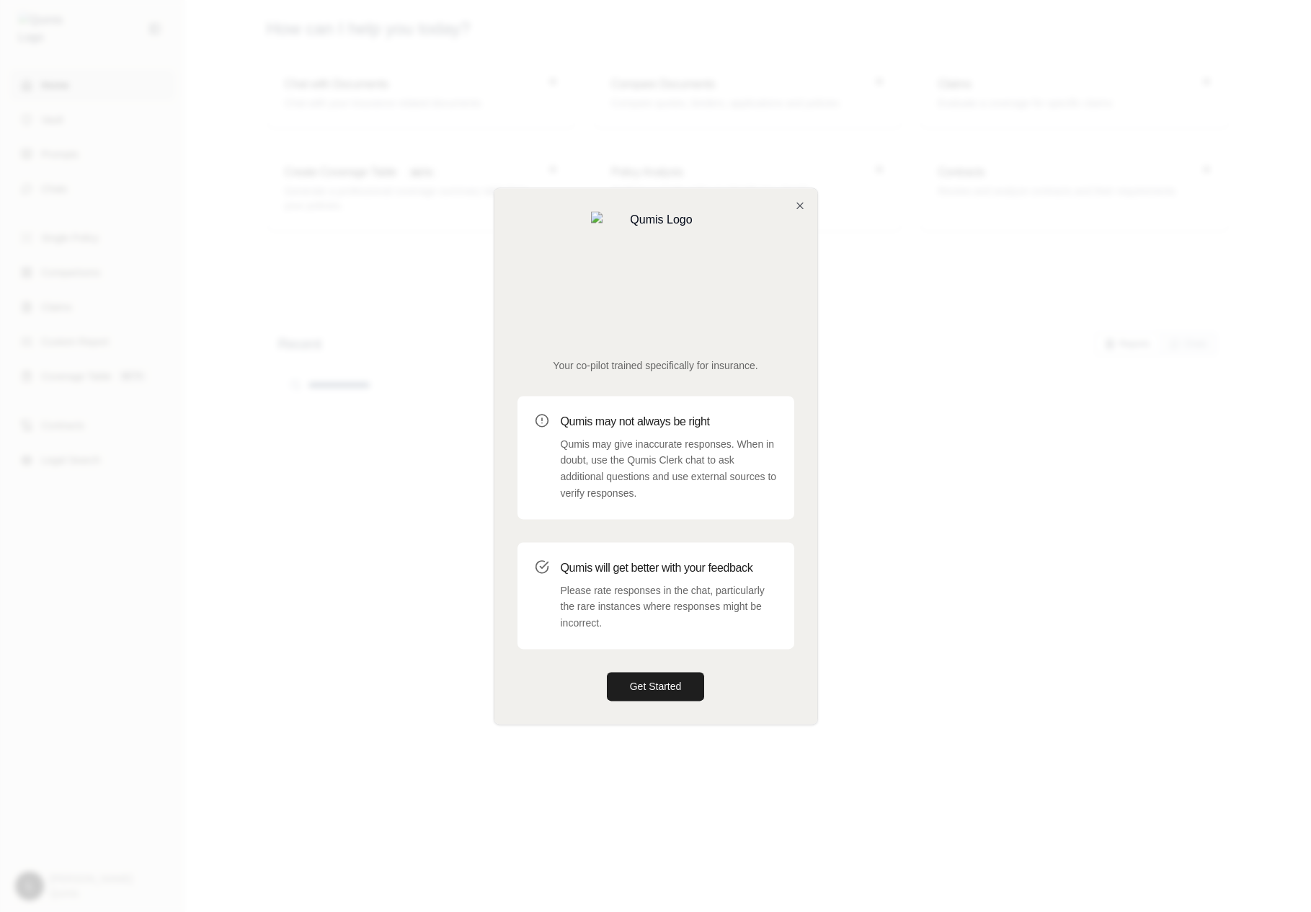 This screenshot has height=912, width=1311. I want to click on p: Qumis may give inaccurate responses. When in doubt, use the Qumis Clerk chat to ask additional qu..., so click(669, 468).